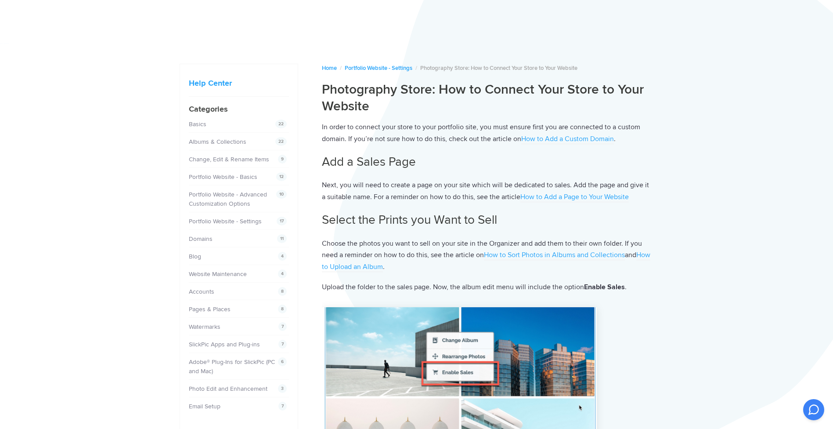 Image resolution: width=833 pixels, height=429 pixels. I want to click on a: Pages & Places, so click(210, 309).